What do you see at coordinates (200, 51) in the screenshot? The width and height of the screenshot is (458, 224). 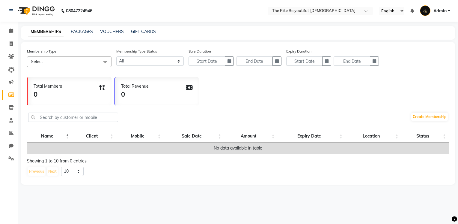 I see `label: Sale Duration` at bounding box center [200, 51].